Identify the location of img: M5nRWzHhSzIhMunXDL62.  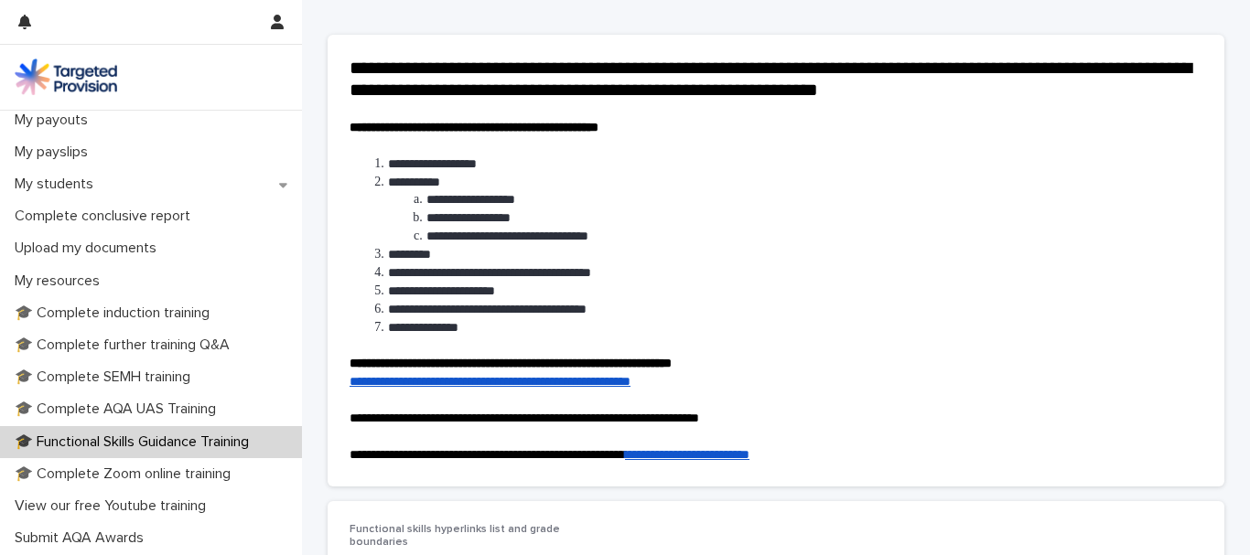
(66, 77).